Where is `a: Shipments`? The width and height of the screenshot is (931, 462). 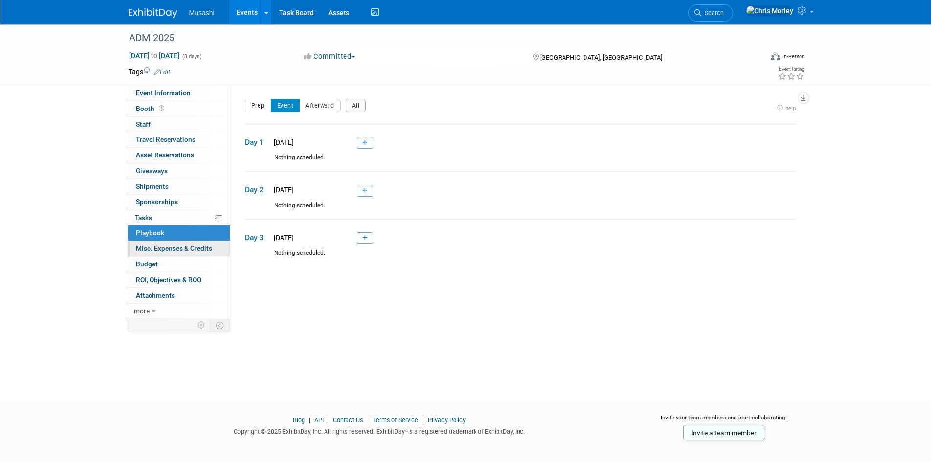 a: Shipments is located at coordinates (179, 186).